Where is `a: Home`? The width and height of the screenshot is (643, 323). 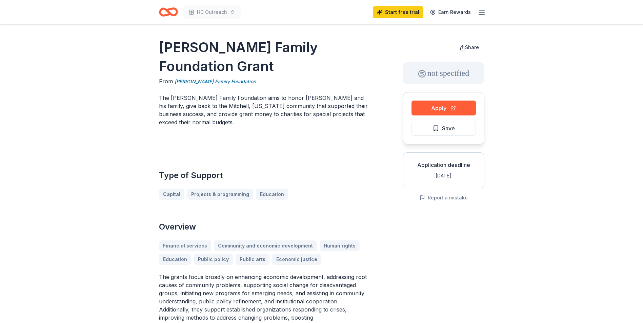 a: Home is located at coordinates (168, 12).